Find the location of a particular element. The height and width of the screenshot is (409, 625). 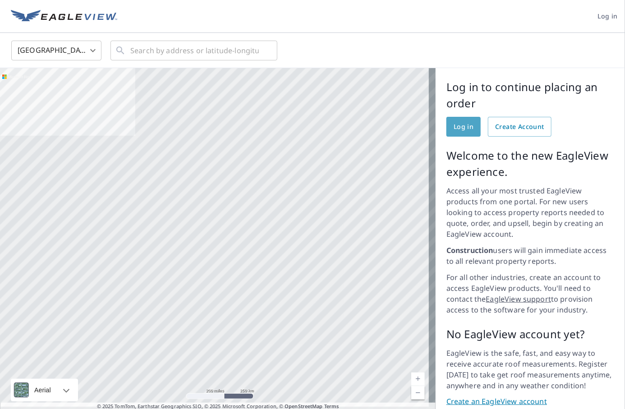

p: users will gain immediate access to all relevant property reports. is located at coordinates (530, 256).